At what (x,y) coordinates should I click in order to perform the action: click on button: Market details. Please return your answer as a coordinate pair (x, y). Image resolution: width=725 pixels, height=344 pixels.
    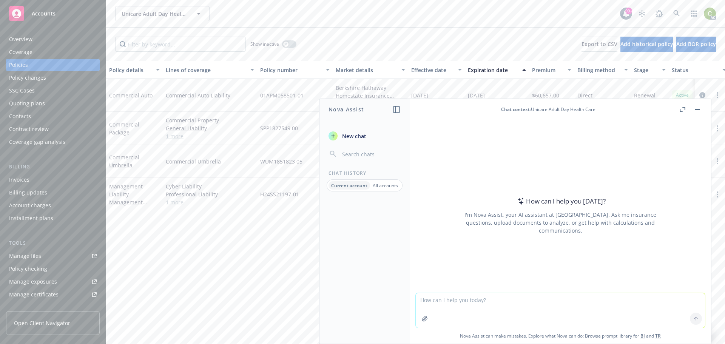
    Looking at the image, I should click on (370, 70).